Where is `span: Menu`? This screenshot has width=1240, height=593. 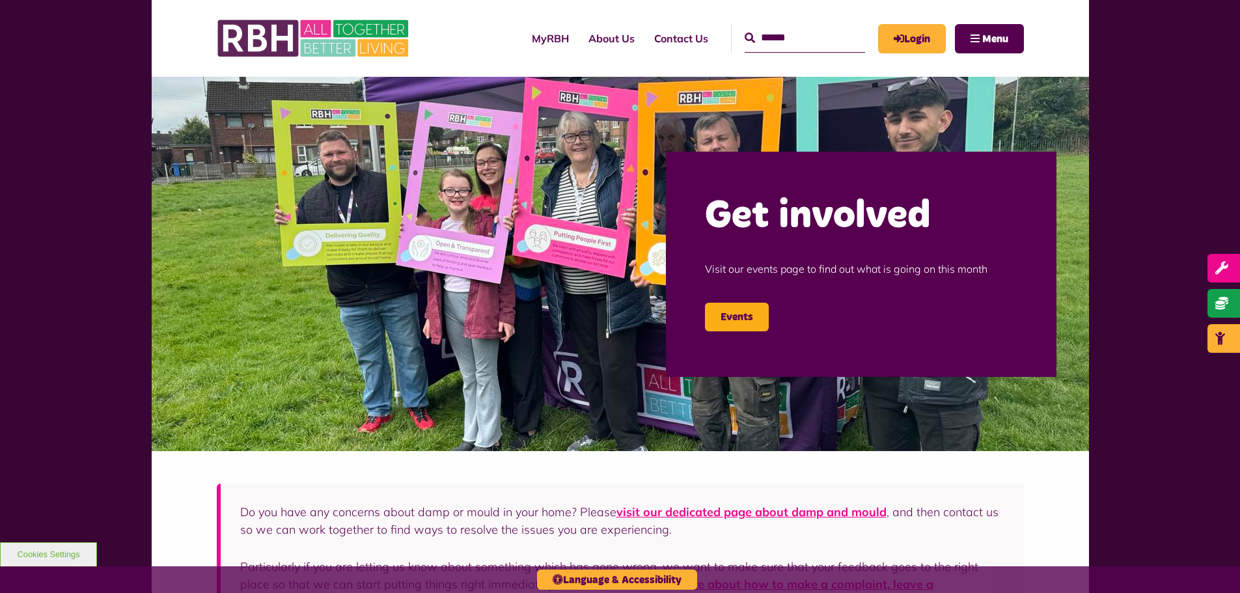 span: Menu is located at coordinates (995, 39).